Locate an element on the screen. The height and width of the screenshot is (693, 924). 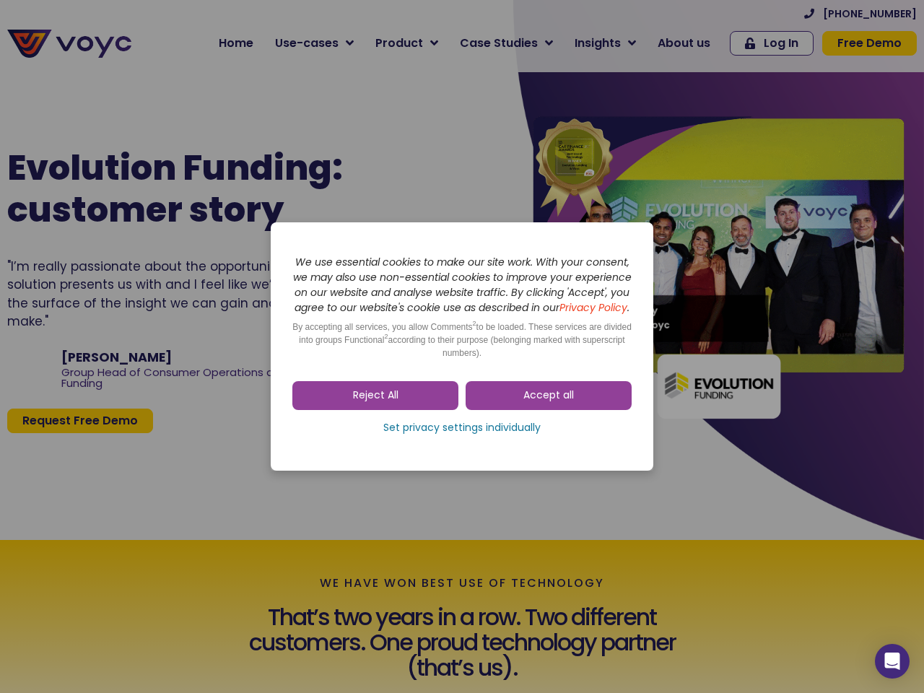
span: By accepting all services, you allow Comments to be loaded. These services are divided into group... is located at coordinates (462, 340).